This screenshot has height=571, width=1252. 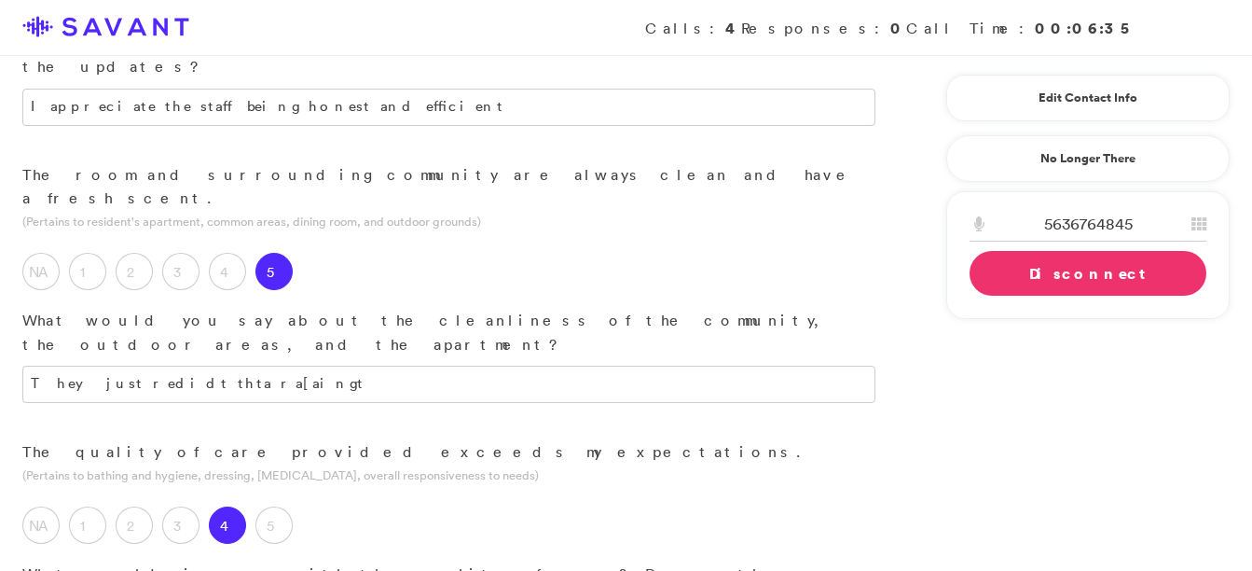 What do you see at coordinates (449, 332) in the screenshot?
I see `p: What would you say about the cleanliness of the community, the outdoor areas, and the apartment?` at bounding box center [449, 332].